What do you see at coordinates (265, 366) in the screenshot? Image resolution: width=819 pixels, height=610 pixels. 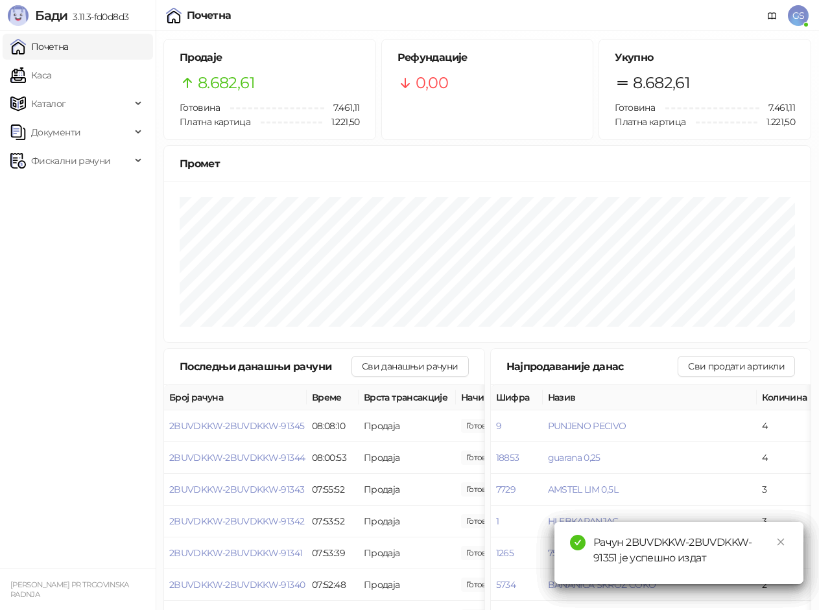 I see `div: Последњи данашњи рачуни` at bounding box center [265, 366].